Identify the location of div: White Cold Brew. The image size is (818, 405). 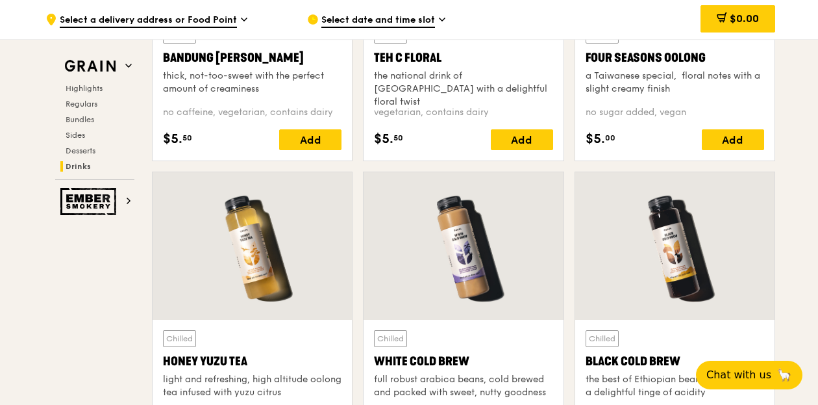
(463, 361).